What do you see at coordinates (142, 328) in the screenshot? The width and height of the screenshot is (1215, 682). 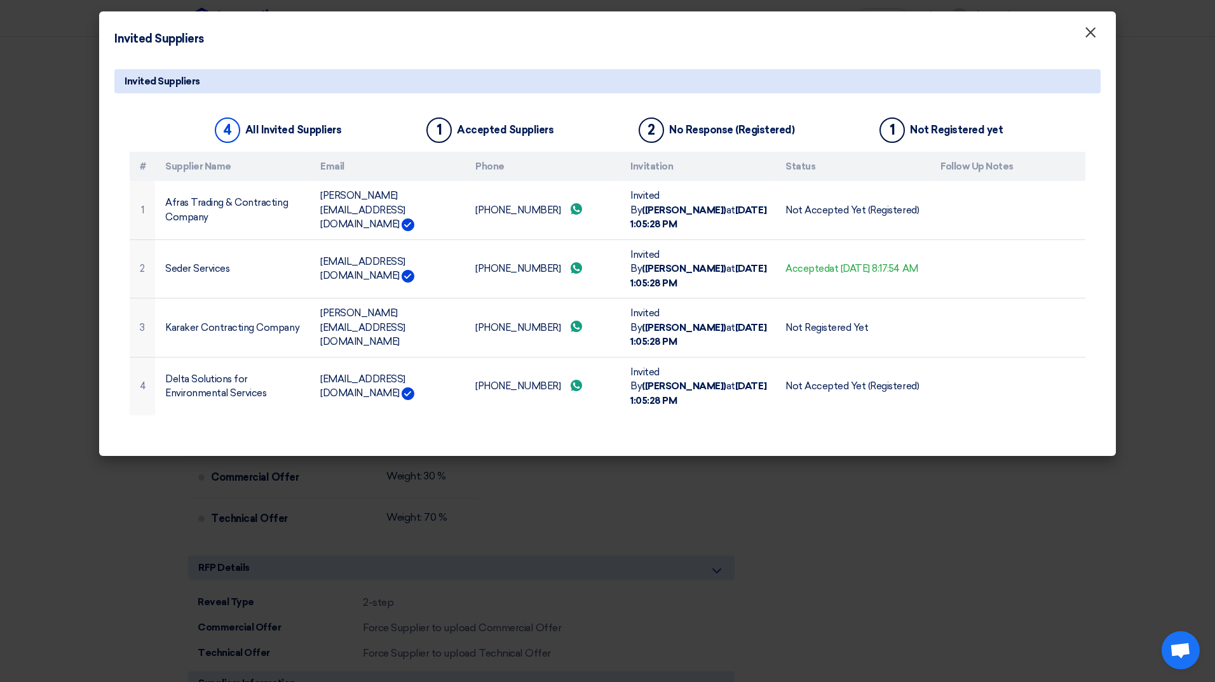 I see `td: 3` at bounding box center [142, 328].